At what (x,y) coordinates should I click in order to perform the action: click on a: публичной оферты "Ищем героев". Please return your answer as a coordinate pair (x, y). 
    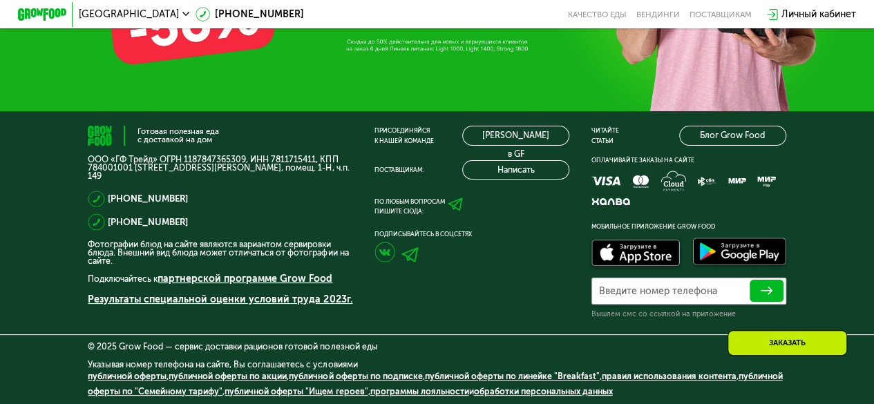
    Looking at the image, I should click on (296, 391).